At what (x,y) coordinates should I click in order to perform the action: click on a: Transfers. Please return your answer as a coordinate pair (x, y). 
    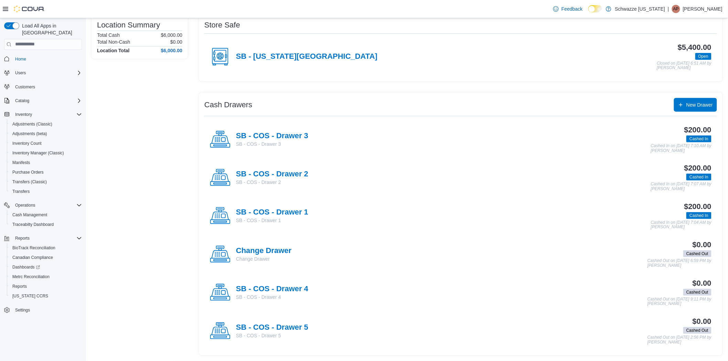
    Looking at the image, I should click on (21, 192).